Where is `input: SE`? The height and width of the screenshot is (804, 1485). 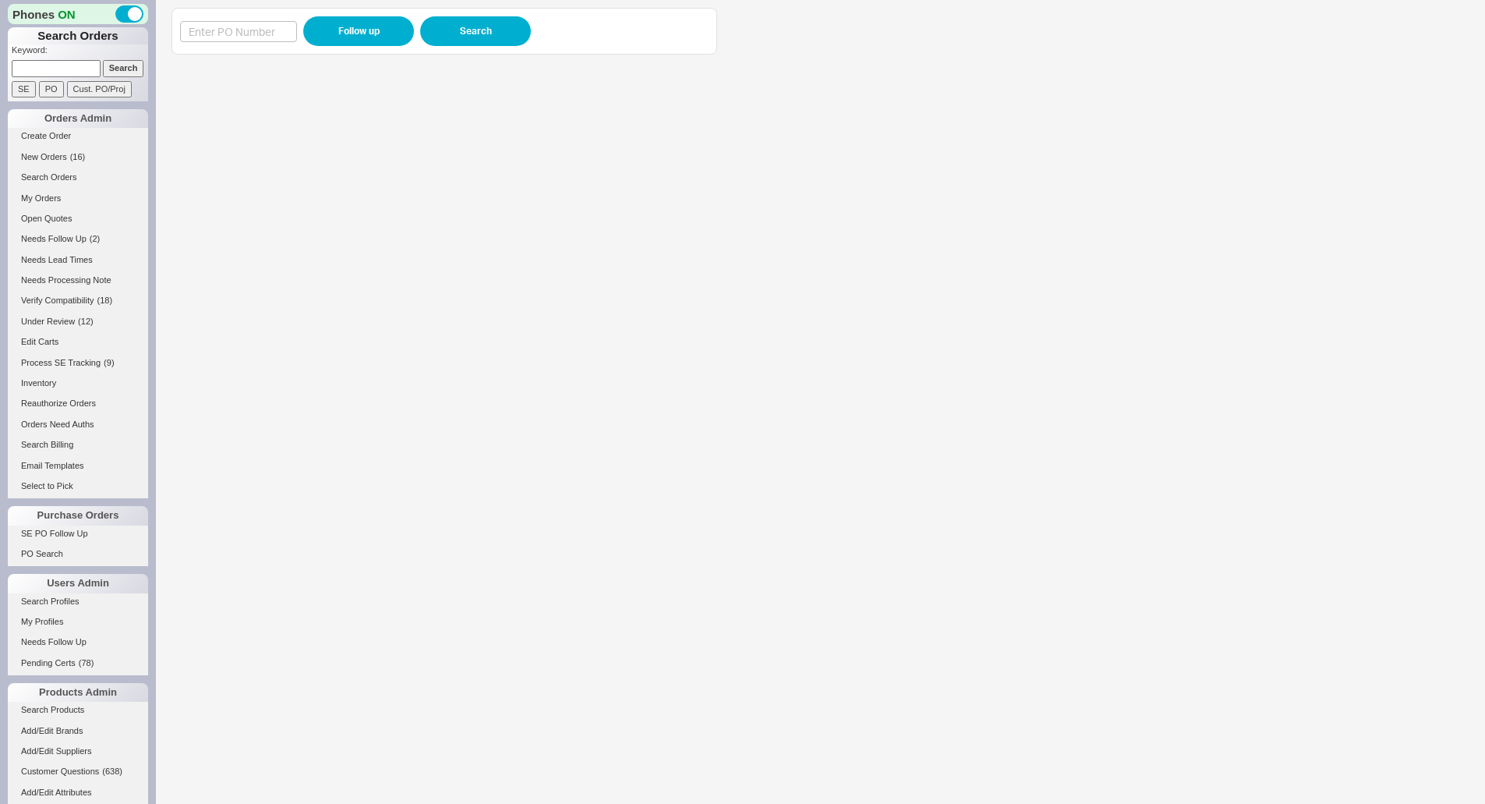 input: SE is located at coordinates (23, 89).